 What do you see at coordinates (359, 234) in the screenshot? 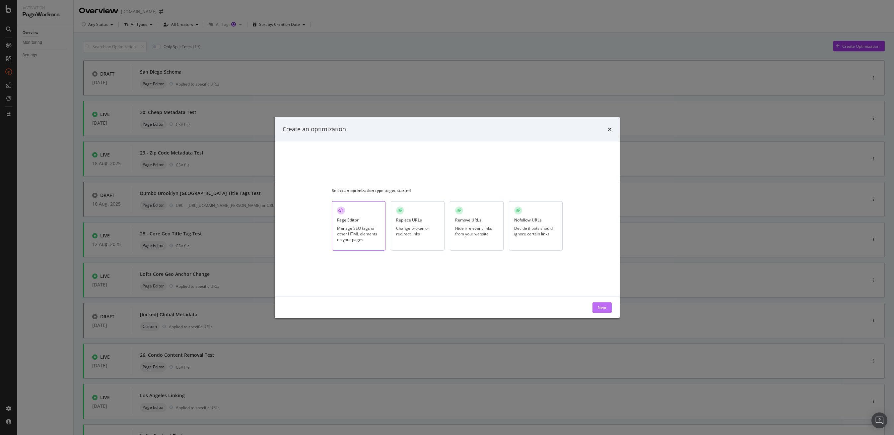
I see `div: Manage SEO tags or other HTML elements on your pages` at bounding box center [359, 234].